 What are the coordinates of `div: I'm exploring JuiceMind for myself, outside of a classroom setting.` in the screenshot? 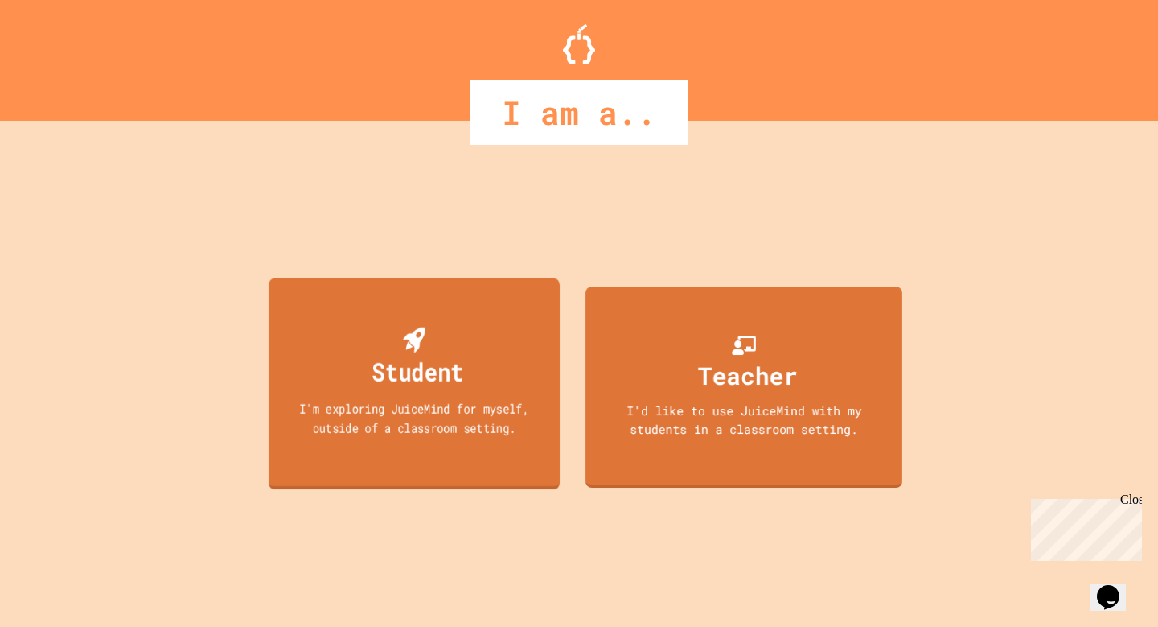 It's located at (414, 417).